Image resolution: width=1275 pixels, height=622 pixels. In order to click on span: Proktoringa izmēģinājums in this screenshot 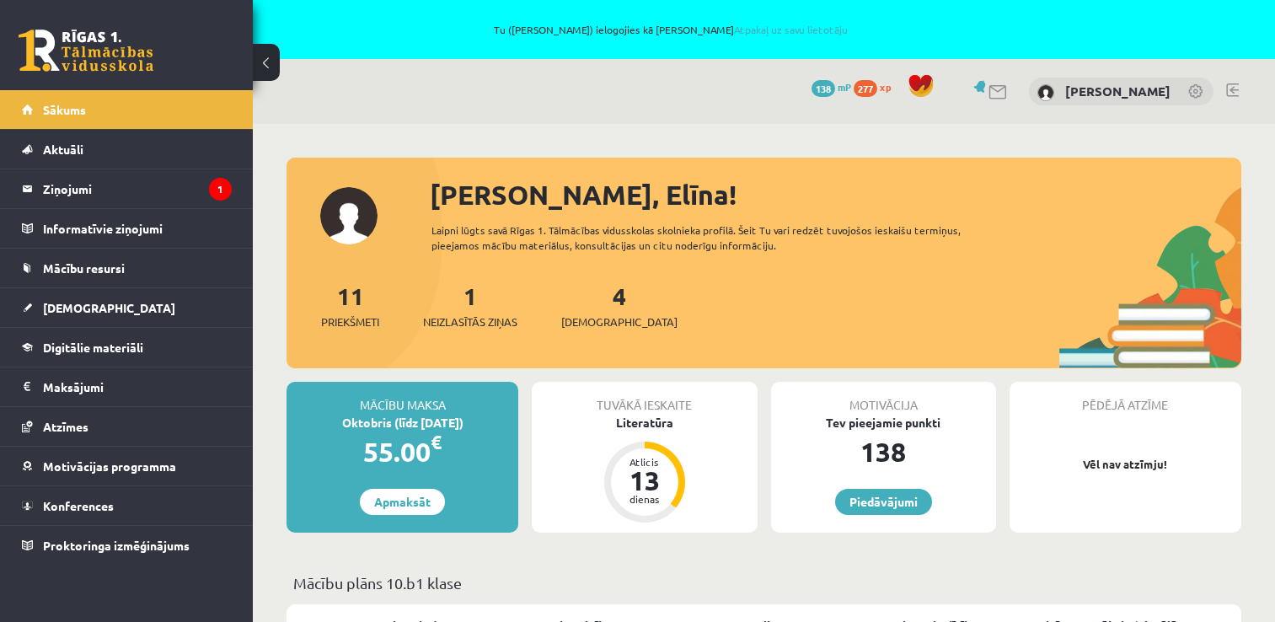, I will do `click(116, 545)`.